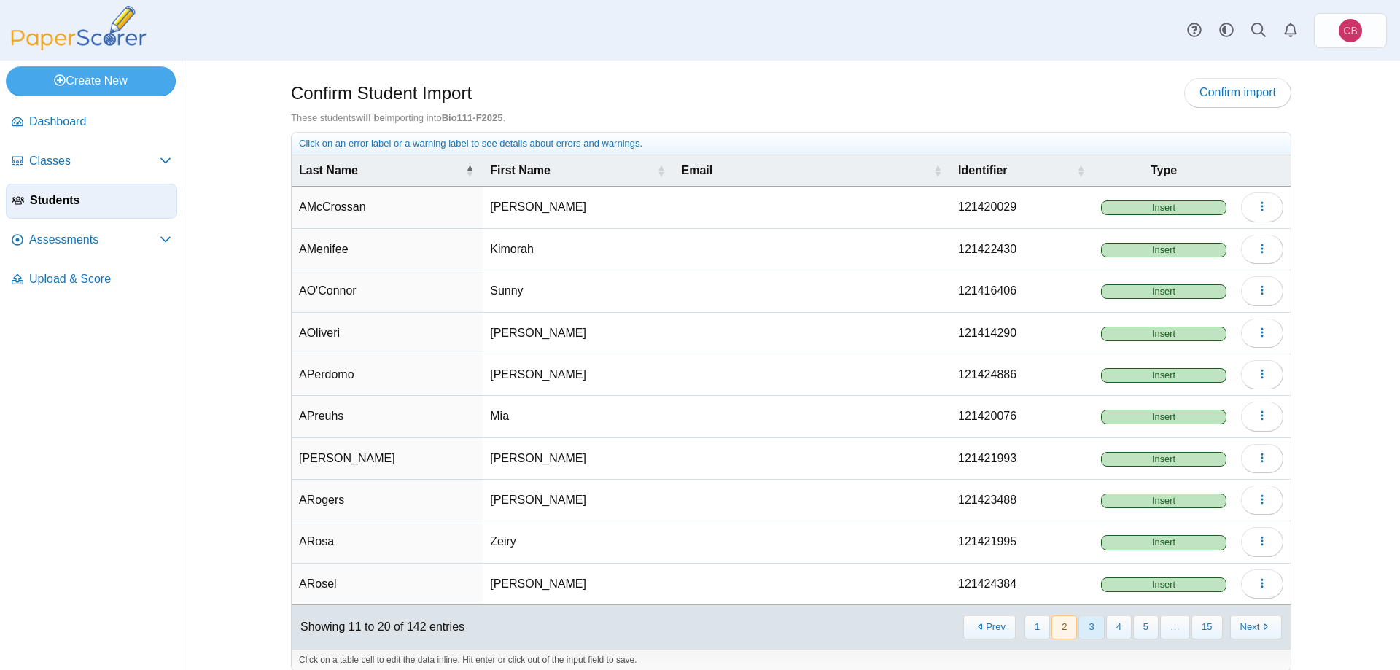 Image resolution: width=1400 pixels, height=670 pixels. I want to click on td: 121420076, so click(1023, 416).